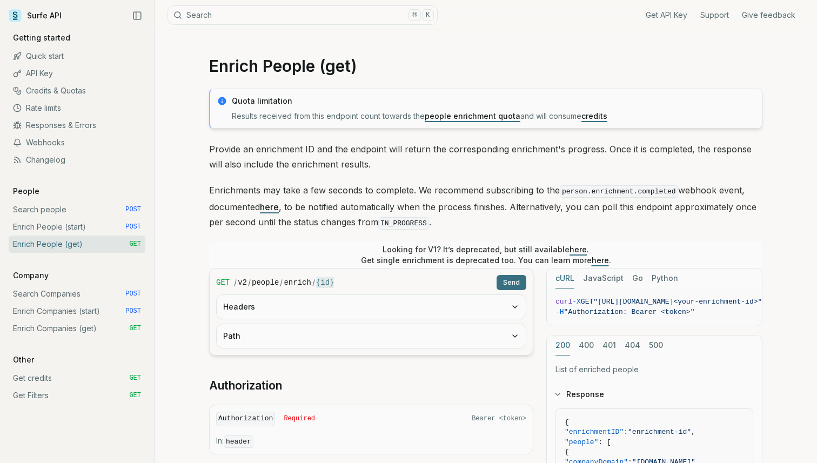  Describe the element at coordinates (563, 345) in the screenshot. I see `button: 200` at that location.